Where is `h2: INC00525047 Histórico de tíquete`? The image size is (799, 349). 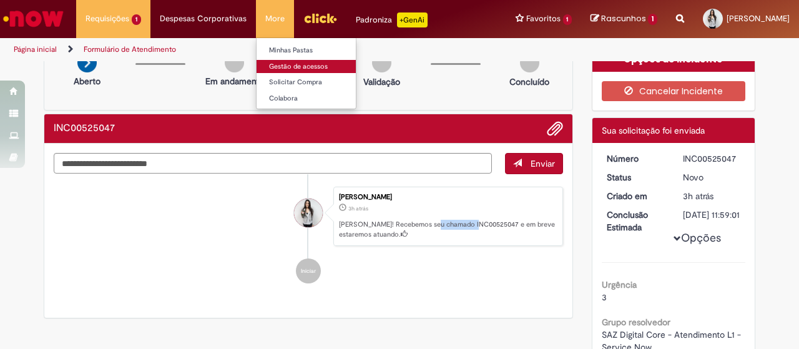
h2: INC00525047 Histórico de tíquete is located at coordinates (84, 129).